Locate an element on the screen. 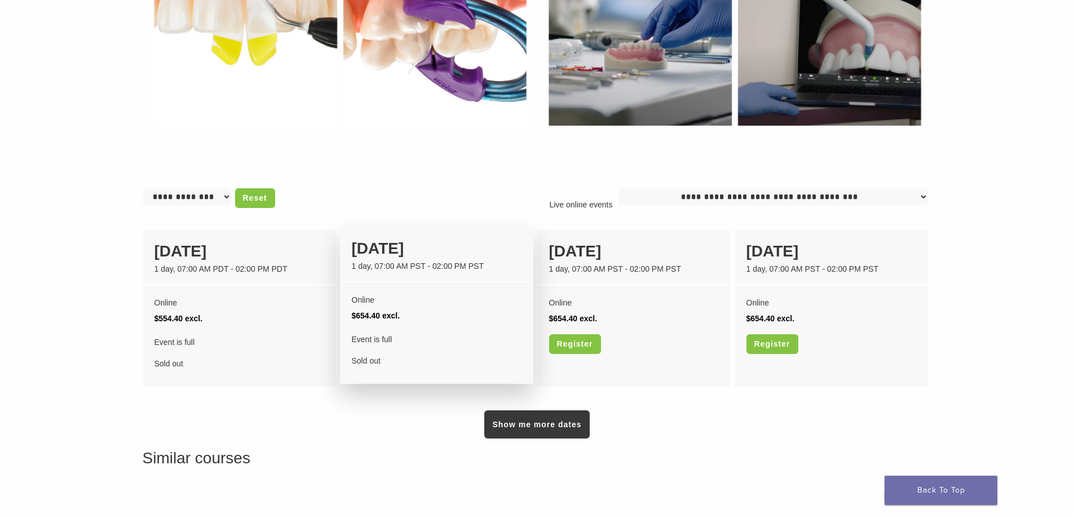 The width and height of the screenshot is (1074, 518). span: $554.40 is located at coordinates (169, 319).